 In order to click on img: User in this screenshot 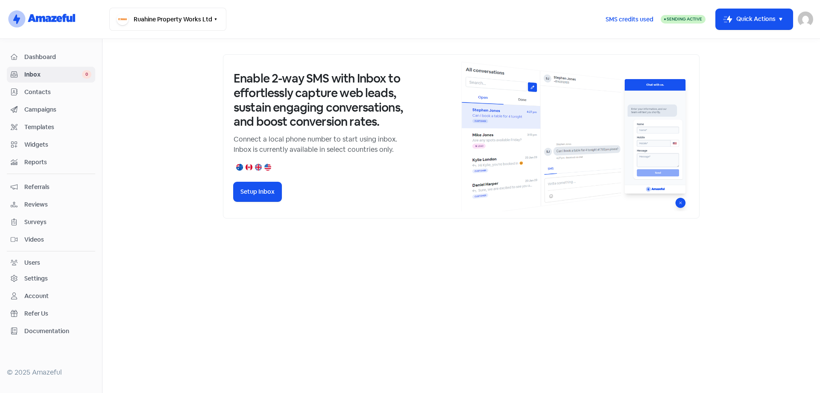, I will do `click(806, 19)`.